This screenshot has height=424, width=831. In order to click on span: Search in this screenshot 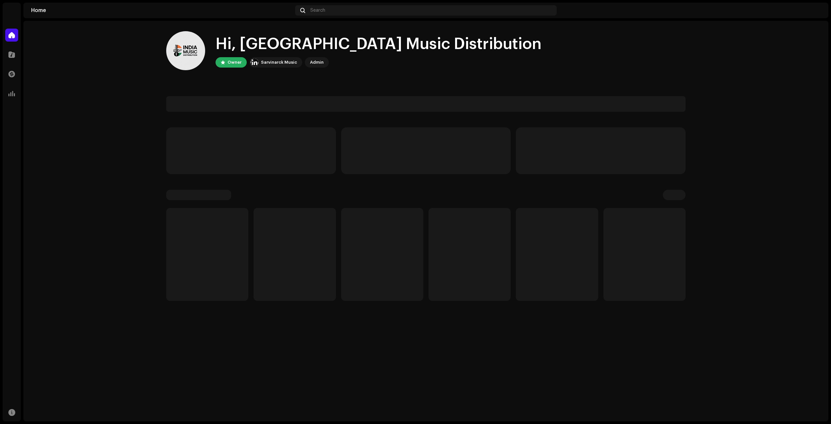, I will do `click(318, 10)`.